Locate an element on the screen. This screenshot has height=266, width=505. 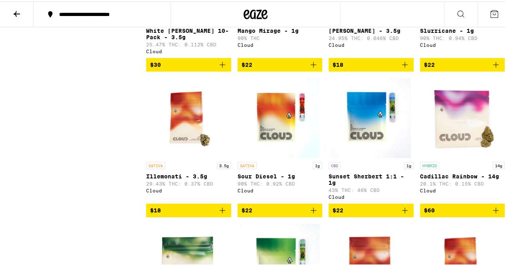
span: Hi. Need any help? is located at coordinates (31, 9).